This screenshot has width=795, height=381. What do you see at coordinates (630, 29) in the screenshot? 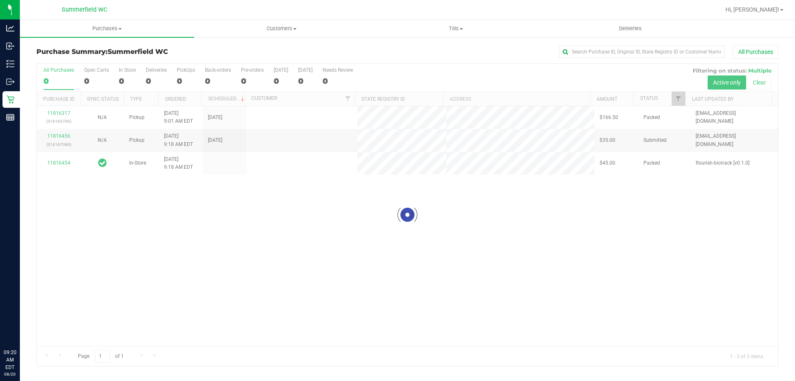
I see `span: Deliveries` at bounding box center [630, 29].